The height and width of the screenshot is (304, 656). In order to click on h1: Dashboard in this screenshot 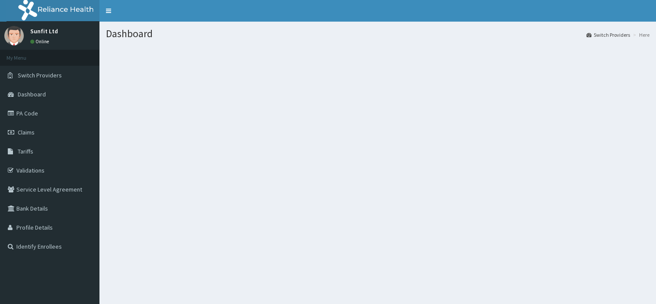, I will do `click(377, 34)`.